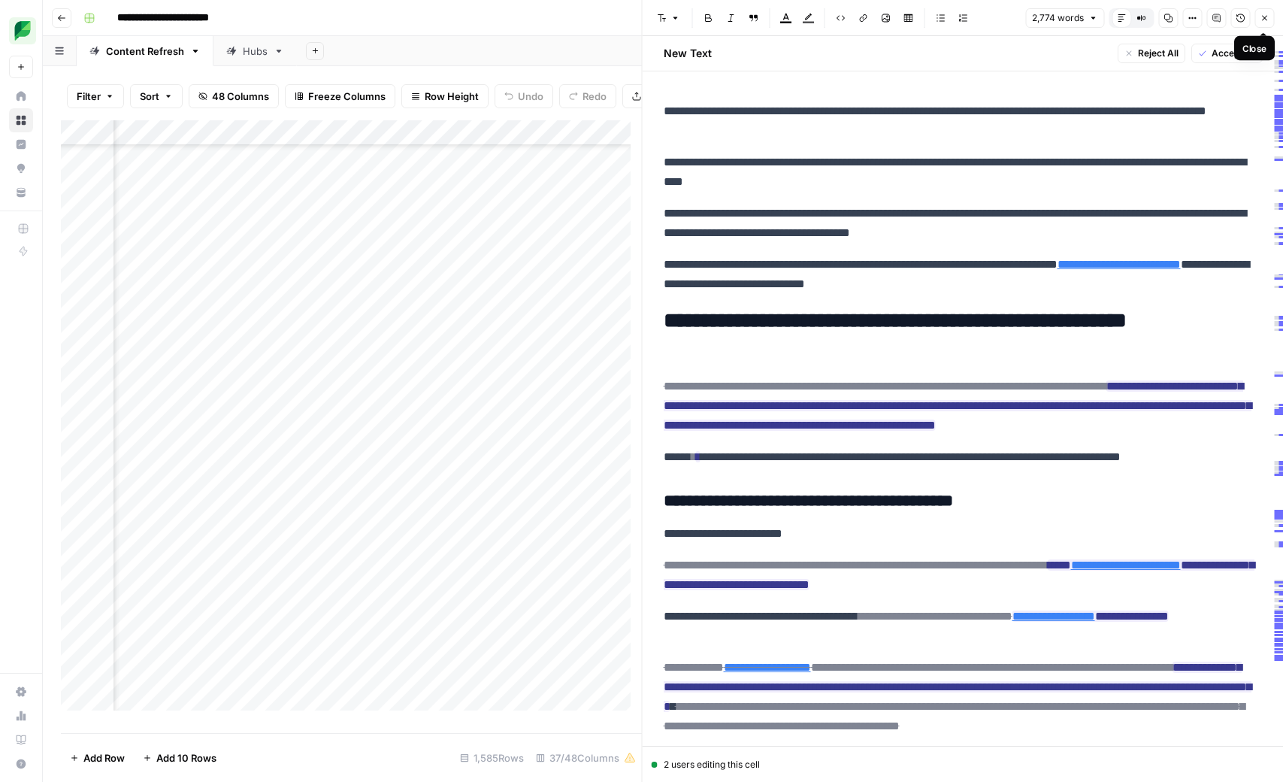  What do you see at coordinates (21, 120) in the screenshot?
I see `a: Browse` at bounding box center [21, 120].